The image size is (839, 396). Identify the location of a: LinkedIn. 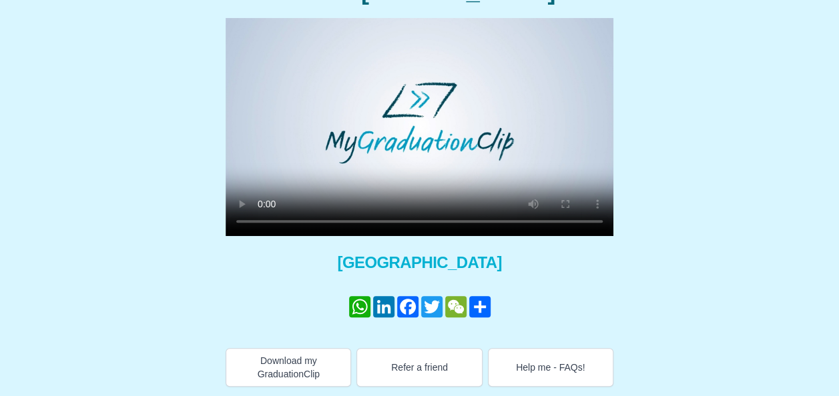
(384, 307).